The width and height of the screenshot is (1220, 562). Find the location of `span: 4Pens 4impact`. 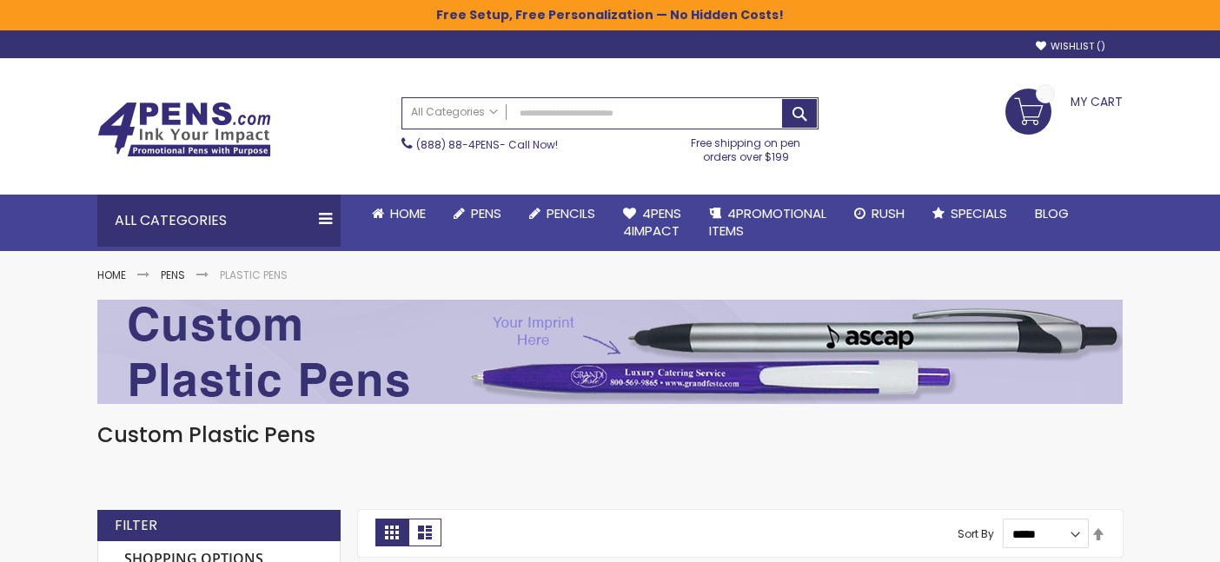

span: 4Pens 4impact is located at coordinates (652, 222).